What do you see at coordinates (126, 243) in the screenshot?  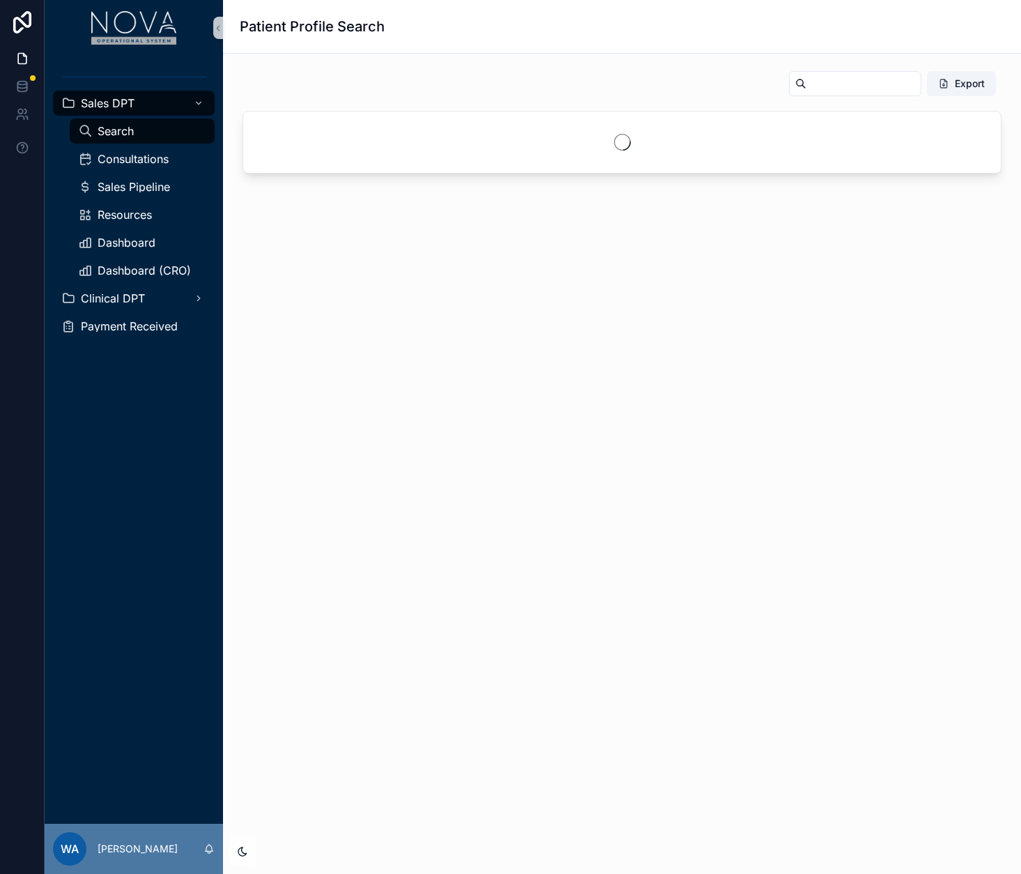 I see `span: Dashboard` at bounding box center [126, 243].